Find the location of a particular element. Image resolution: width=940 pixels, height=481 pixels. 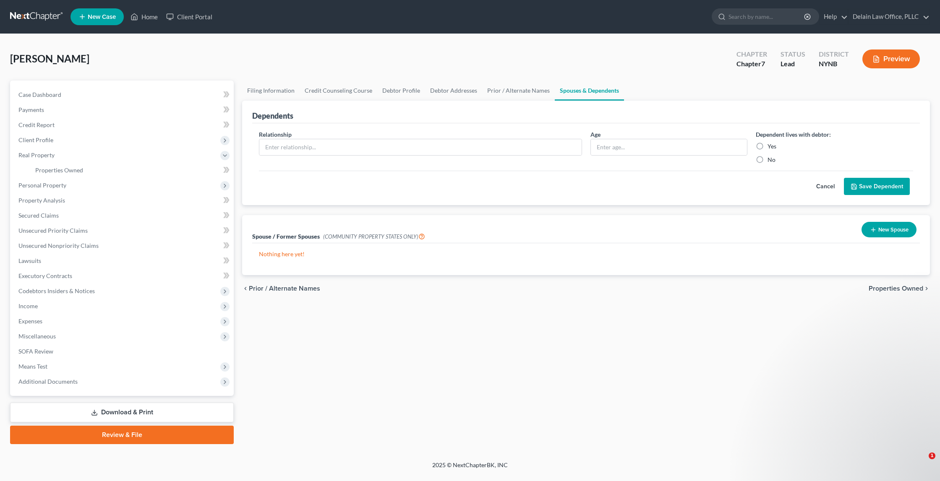

a: Property Analysis is located at coordinates (122, 201).